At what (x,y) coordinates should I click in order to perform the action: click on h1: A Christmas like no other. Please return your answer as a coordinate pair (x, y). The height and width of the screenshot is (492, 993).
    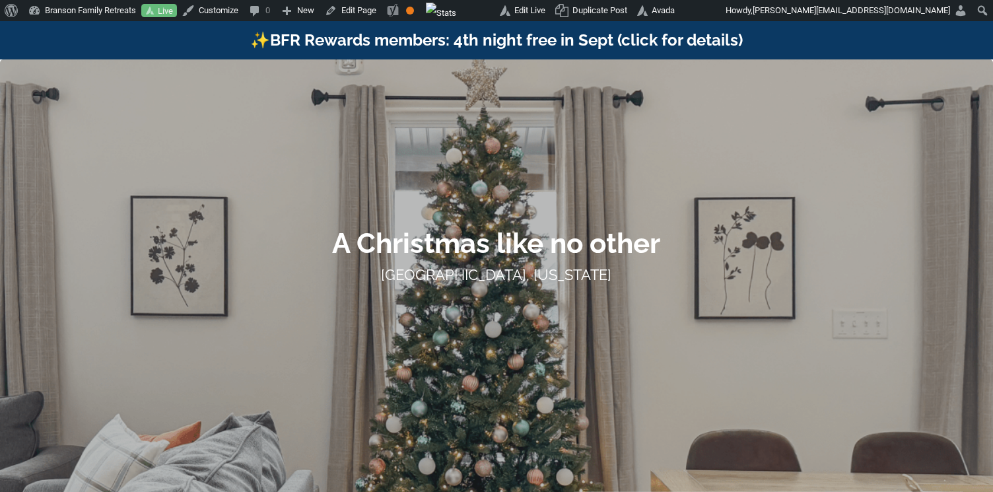
    Looking at the image, I should click on (497, 244).